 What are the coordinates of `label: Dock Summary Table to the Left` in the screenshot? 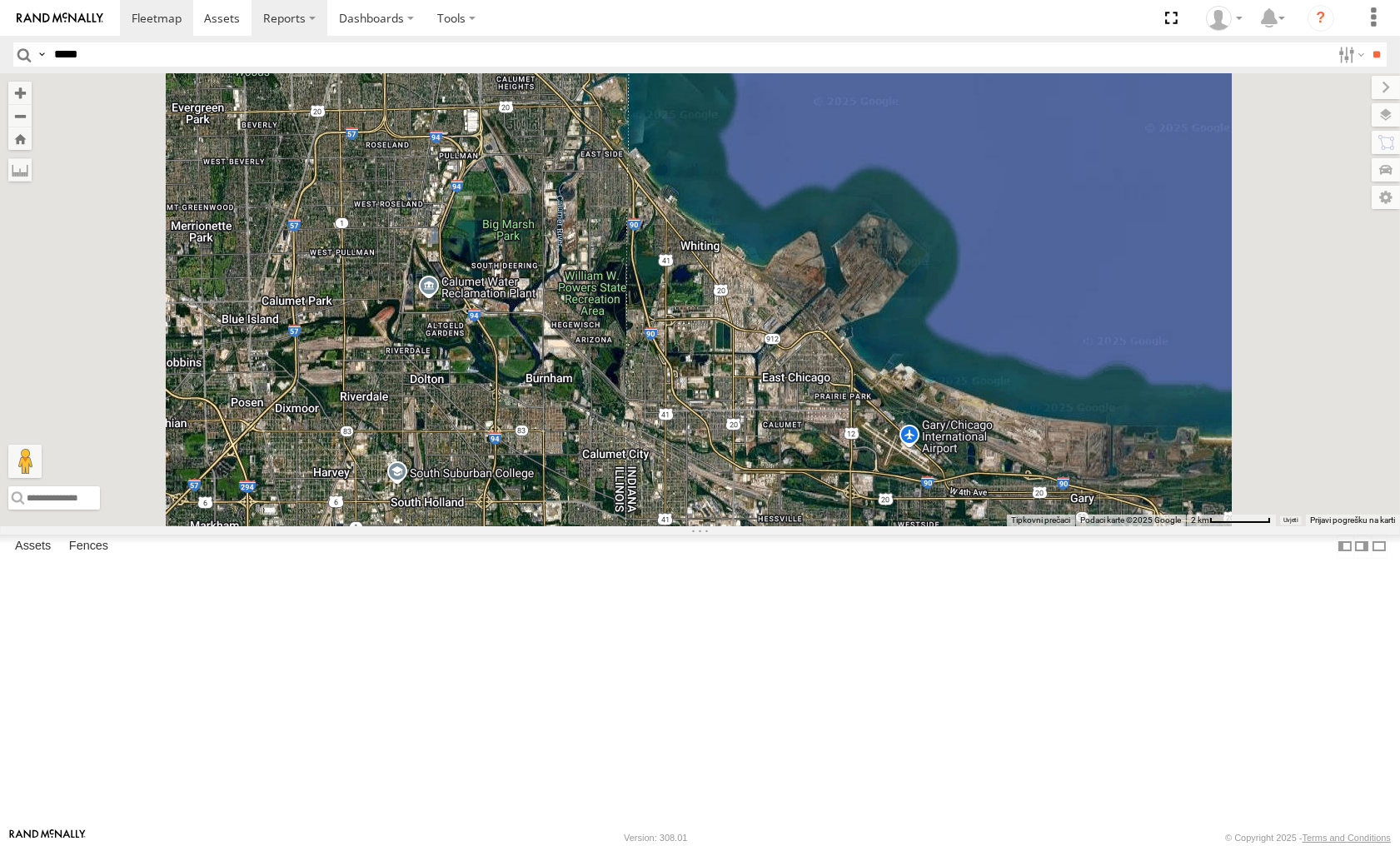 It's located at (1345, 546).